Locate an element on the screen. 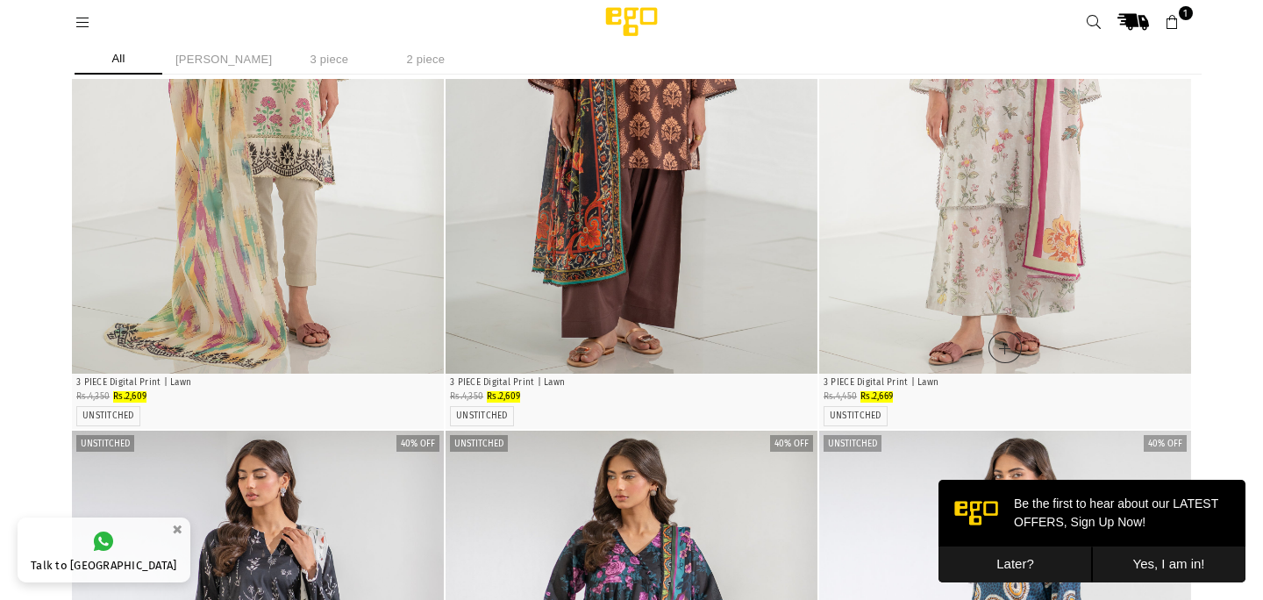 This screenshot has height=600, width=1263. span: 1 is located at coordinates (1186, 13).